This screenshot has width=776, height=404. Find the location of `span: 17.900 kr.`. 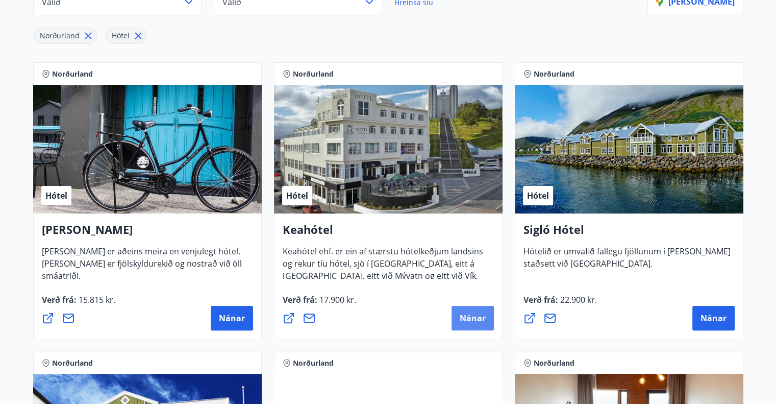

span: 17.900 kr. is located at coordinates (337, 300).